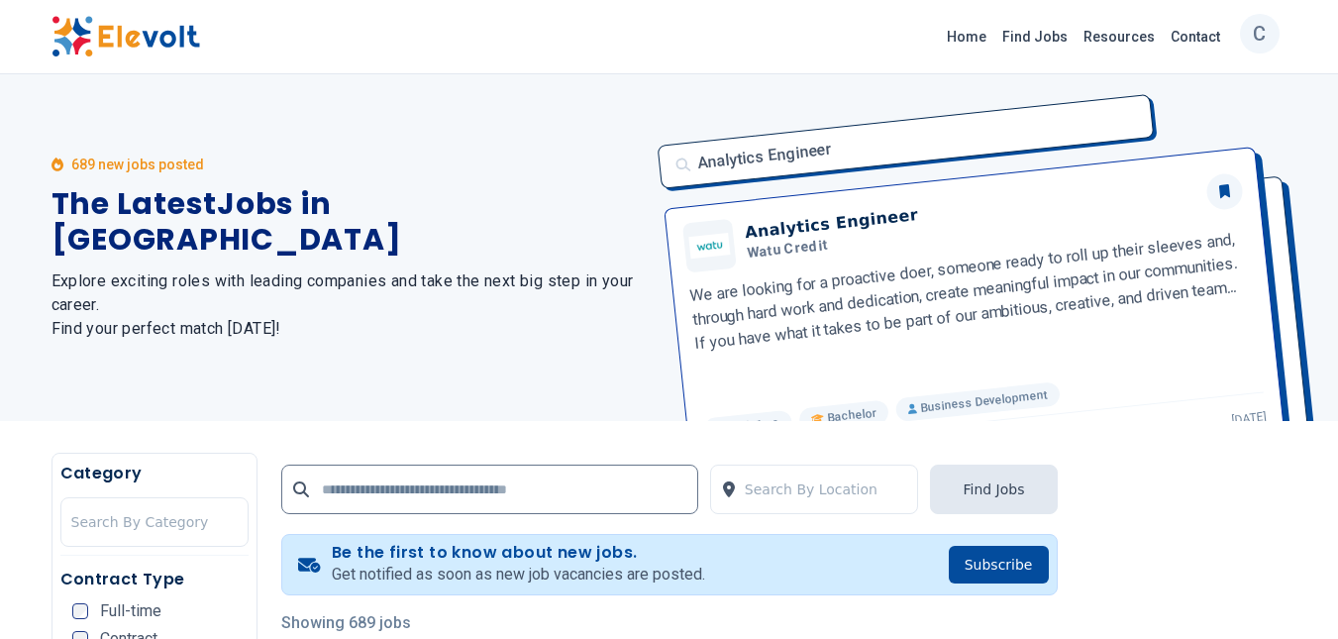  What do you see at coordinates (518, 553) in the screenshot?
I see `h4: Be the first to know about new jobs.` at bounding box center [518, 553].